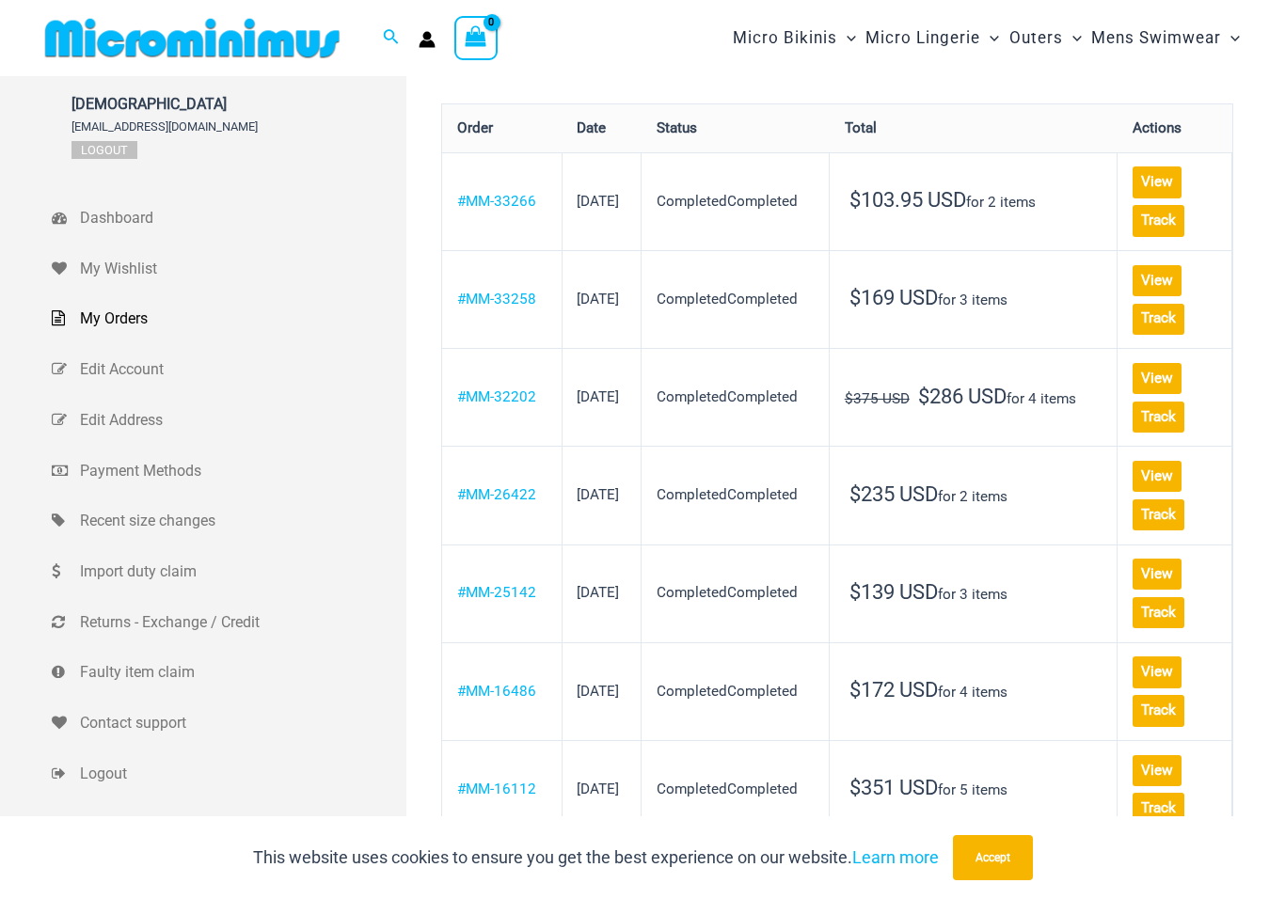 Image resolution: width=1285 pixels, height=899 pixels. What do you see at coordinates (784, 38) in the screenshot?
I see `span: Micro Bikinis` at bounding box center [784, 38].